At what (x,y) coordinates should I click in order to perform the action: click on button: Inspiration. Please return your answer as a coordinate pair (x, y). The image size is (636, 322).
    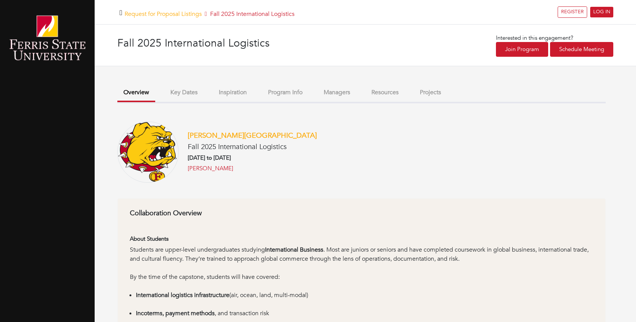
    Looking at the image, I should click on (233, 92).